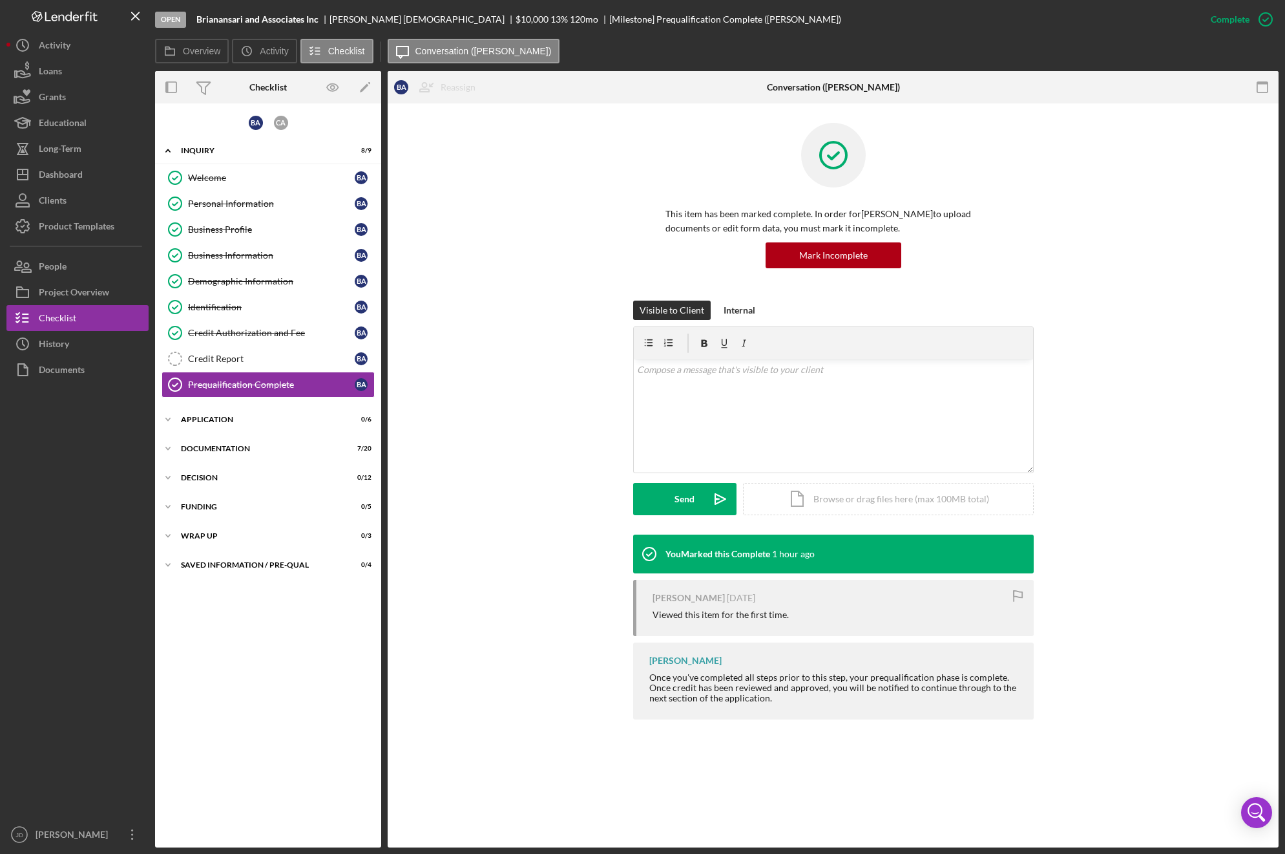 Image resolution: width=1285 pixels, height=854 pixels. I want to click on div: 0 / 5, so click(360, 507).